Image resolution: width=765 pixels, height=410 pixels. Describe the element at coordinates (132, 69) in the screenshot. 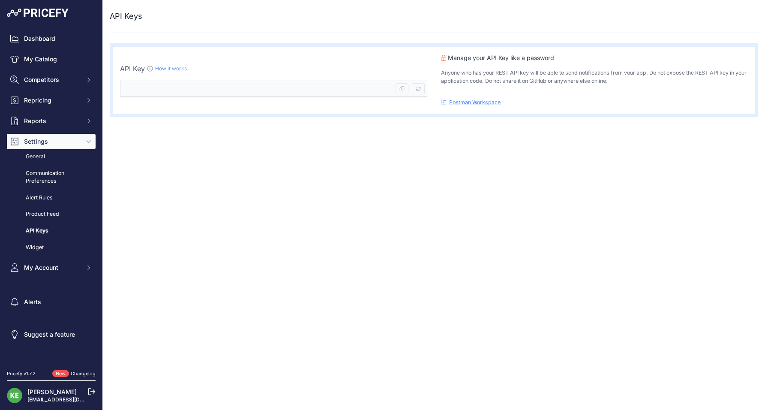

I see `span: API Key` at that location.